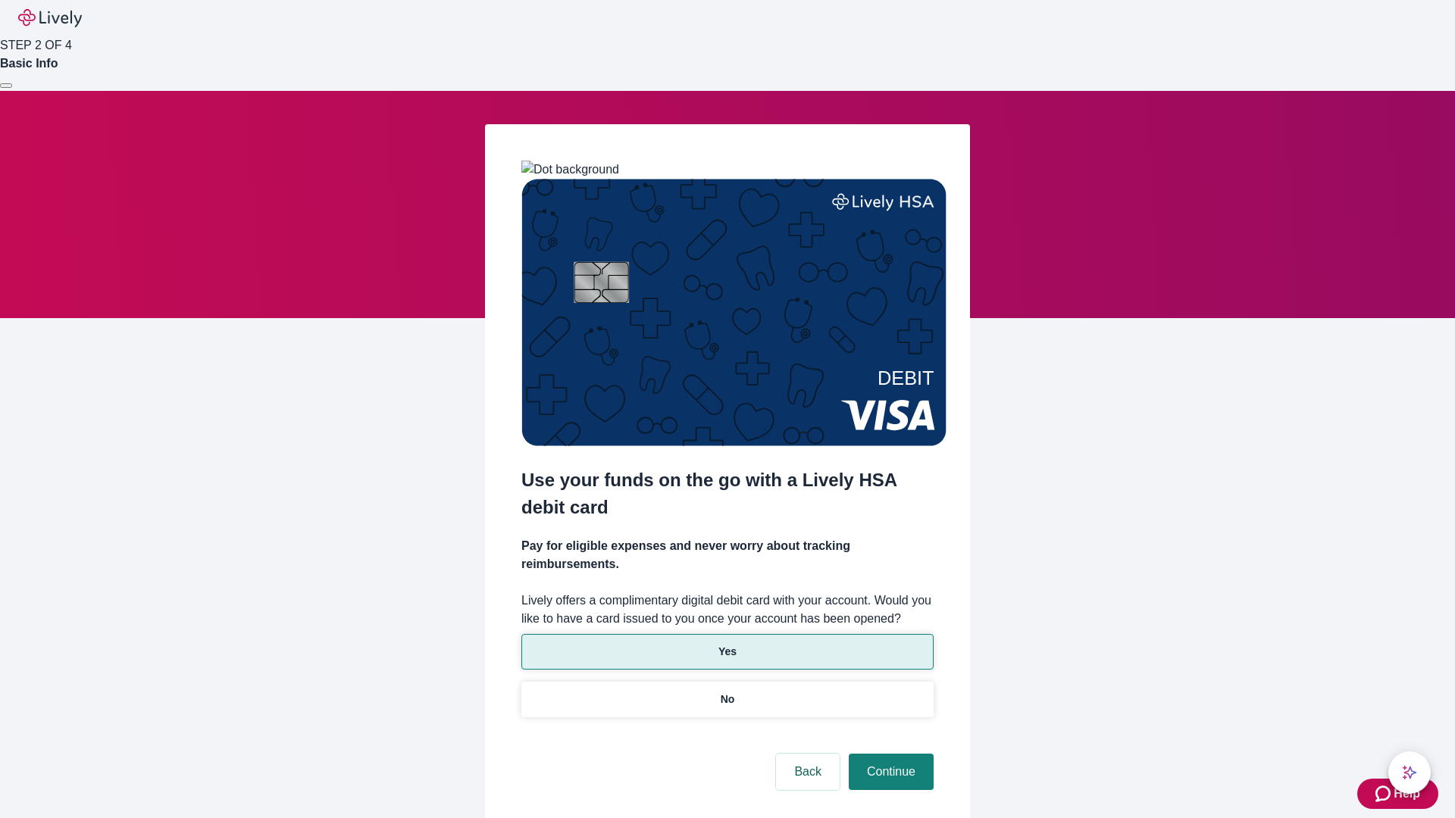 Image resolution: width=1455 pixels, height=818 pixels. I want to click on h4: Pay for eligible expenses and never worry about tracking reimbursements., so click(727, 555).